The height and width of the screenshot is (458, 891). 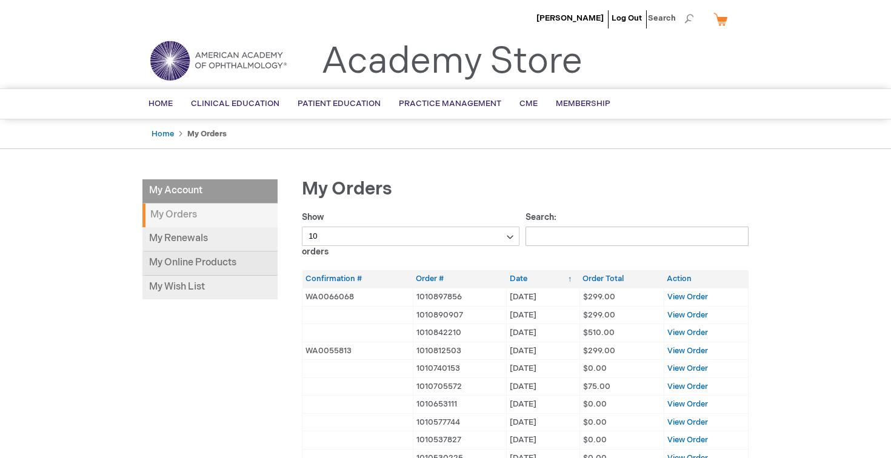 I want to click on span: Membership, so click(x=583, y=104).